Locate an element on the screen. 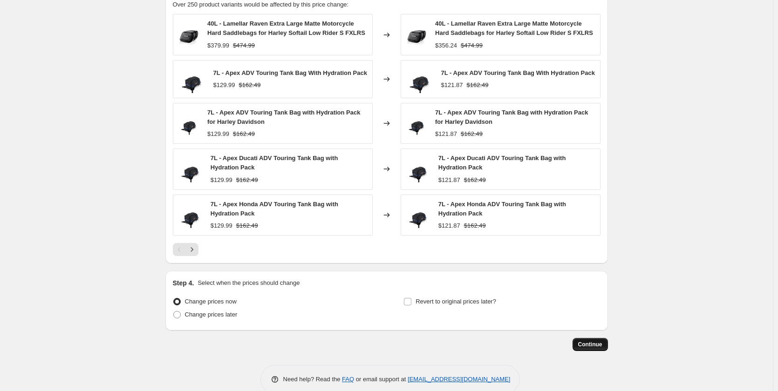 The width and height of the screenshot is (778, 391). span: Continue is located at coordinates (590, 345).